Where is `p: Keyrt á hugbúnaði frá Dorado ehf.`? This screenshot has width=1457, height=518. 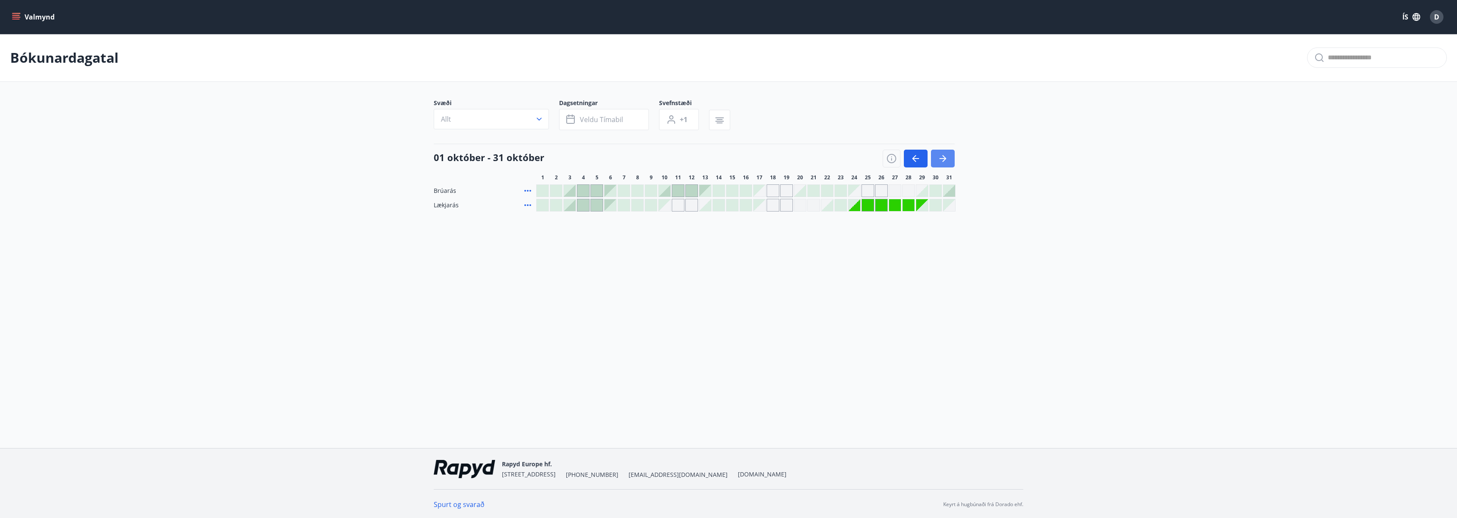
p: Keyrt á hugbúnaði frá Dorado ehf. is located at coordinates (983, 504).